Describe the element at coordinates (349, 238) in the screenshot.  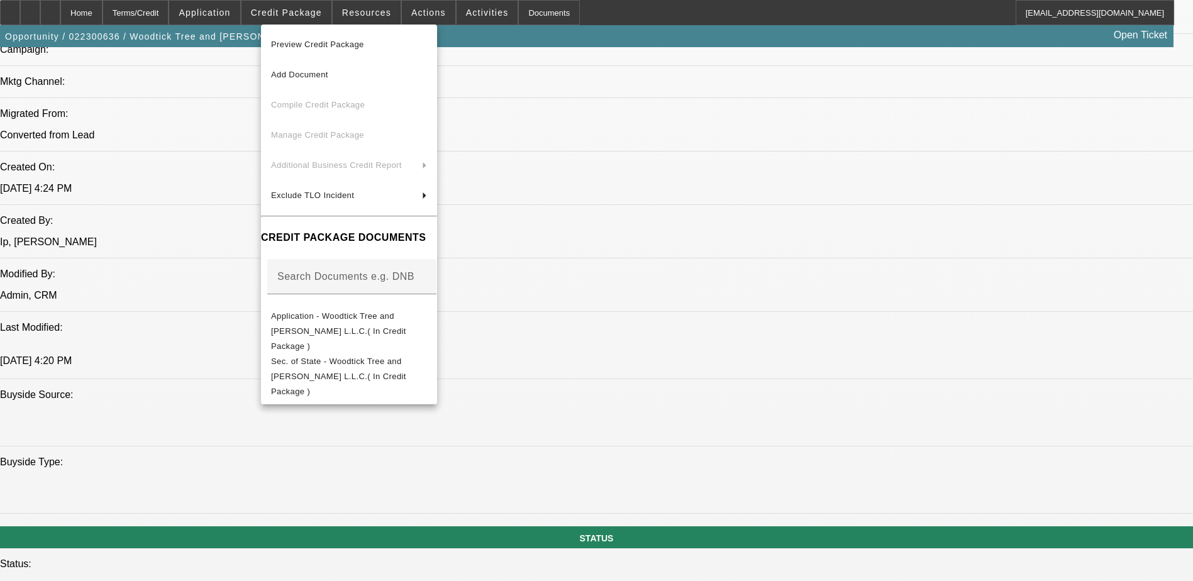
I see `h4: CREDIT PACKAGE DOCUMENTS` at that location.